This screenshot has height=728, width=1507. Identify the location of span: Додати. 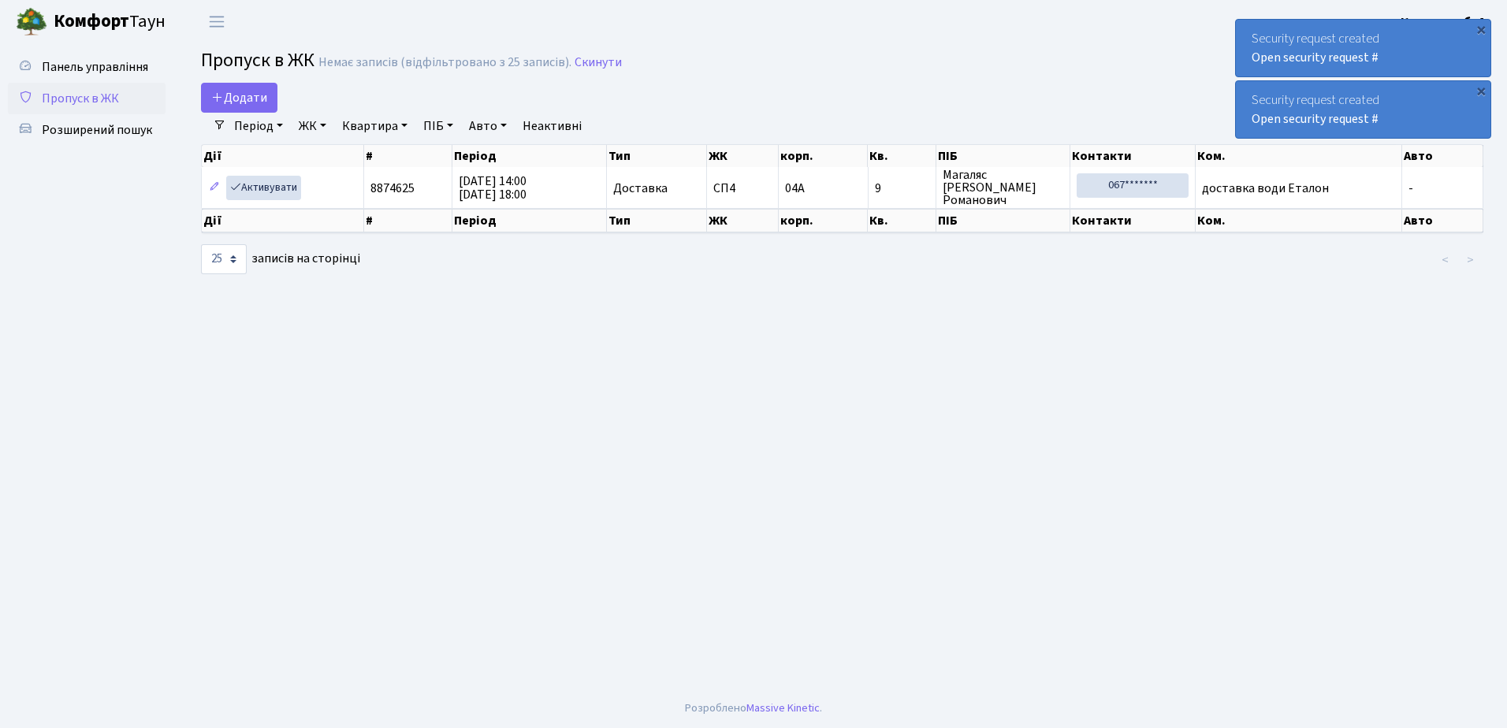
(239, 98).